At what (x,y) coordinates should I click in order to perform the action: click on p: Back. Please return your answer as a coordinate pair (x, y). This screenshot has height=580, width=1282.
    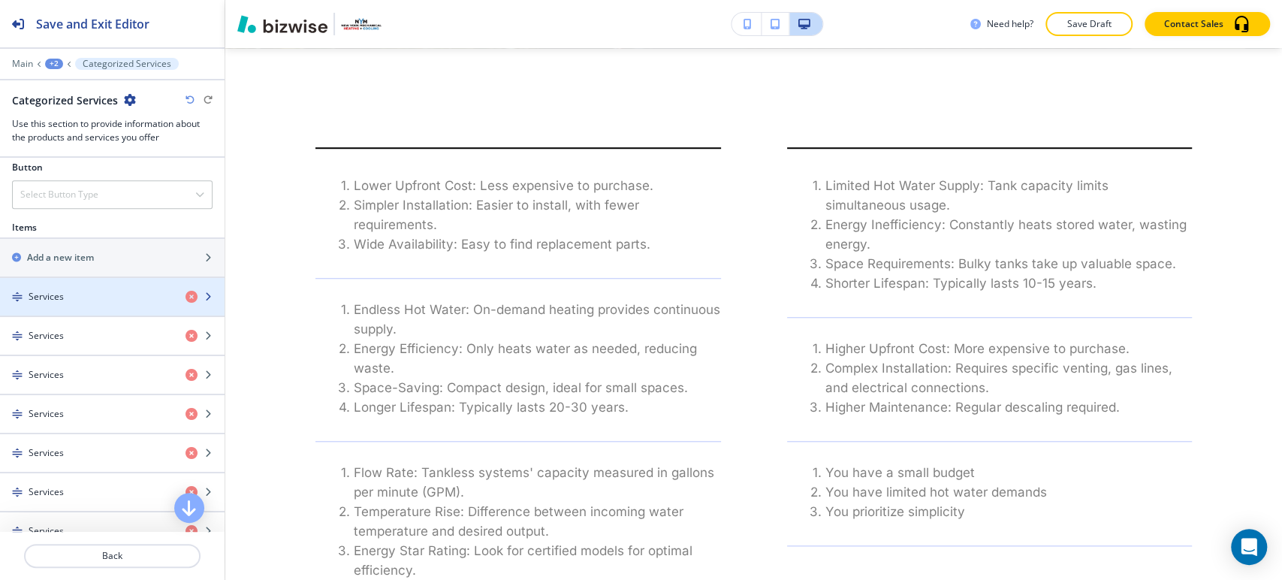
    Looking at the image, I should click on (112, 556).